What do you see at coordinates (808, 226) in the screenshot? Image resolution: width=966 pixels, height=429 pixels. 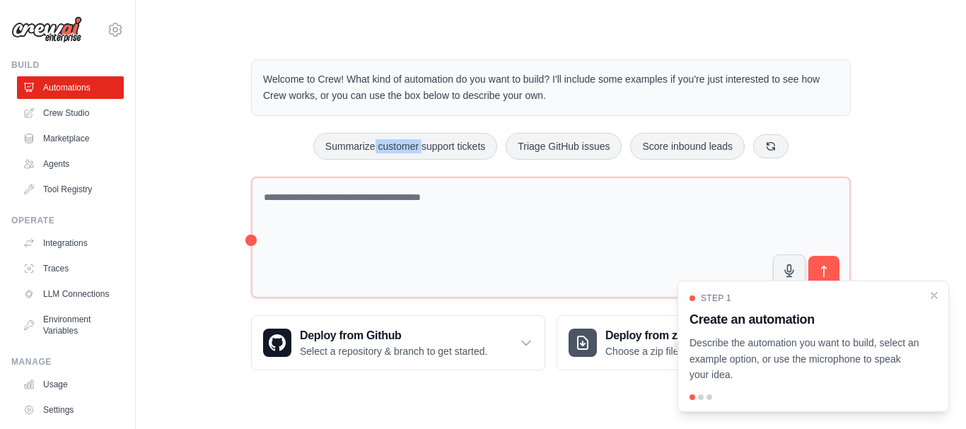 I see `div: Widget de chat` at bounding box center [808, 226].